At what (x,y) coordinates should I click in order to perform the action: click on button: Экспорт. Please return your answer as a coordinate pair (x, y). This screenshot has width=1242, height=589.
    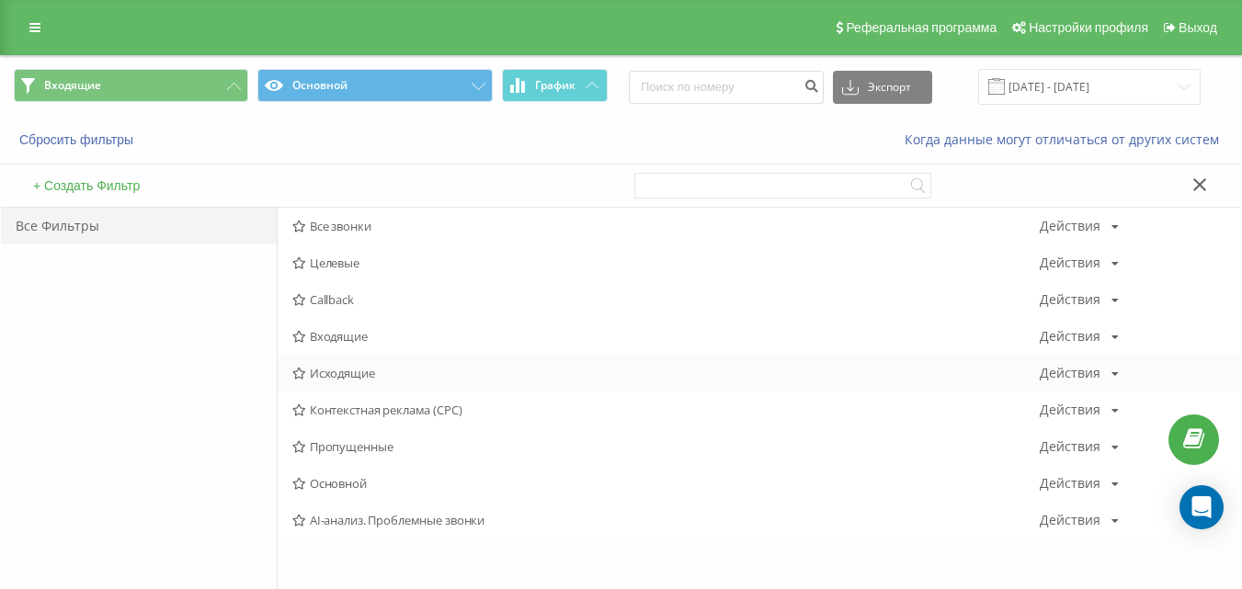
    Looking at the image, I should click on (883, 87).